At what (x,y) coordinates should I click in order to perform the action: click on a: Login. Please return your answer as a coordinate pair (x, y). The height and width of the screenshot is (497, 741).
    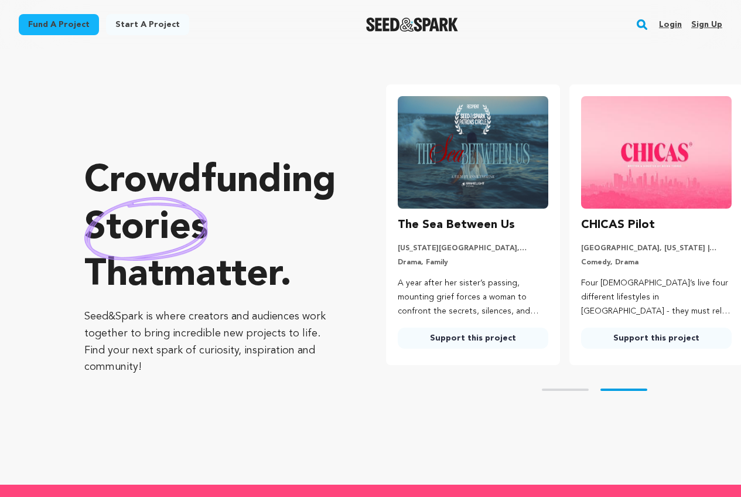
    Looking at the image, I should click on (670, 25).